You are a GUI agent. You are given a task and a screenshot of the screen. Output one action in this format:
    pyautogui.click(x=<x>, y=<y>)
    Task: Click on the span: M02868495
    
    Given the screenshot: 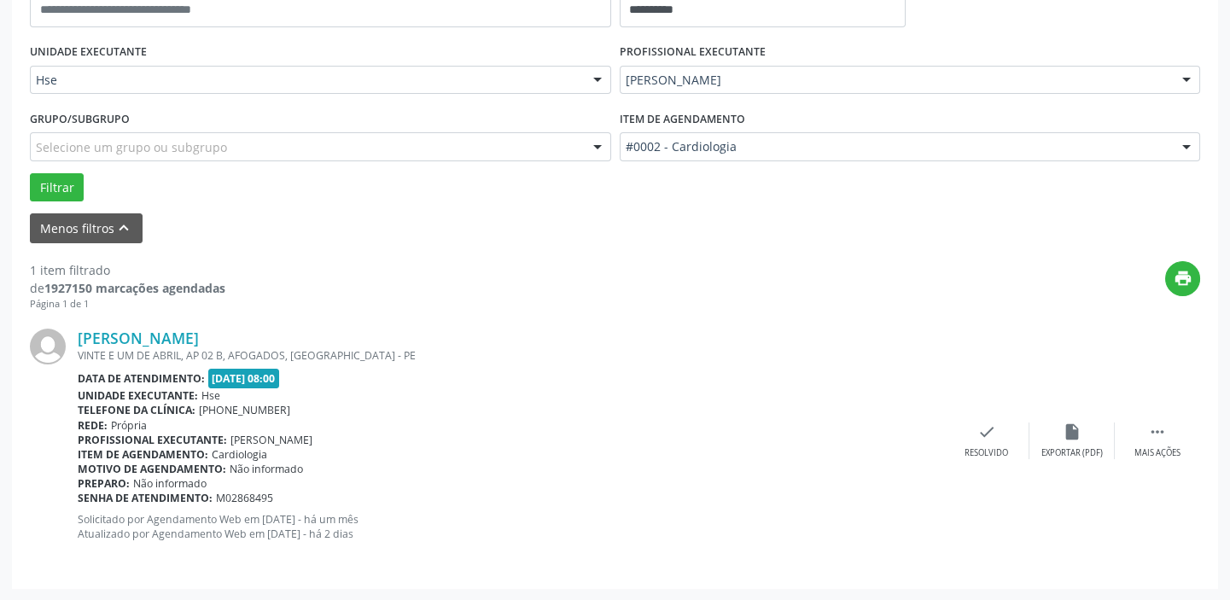 What is the action you would take?
    pyautogui.click(x=244, y=498)
    